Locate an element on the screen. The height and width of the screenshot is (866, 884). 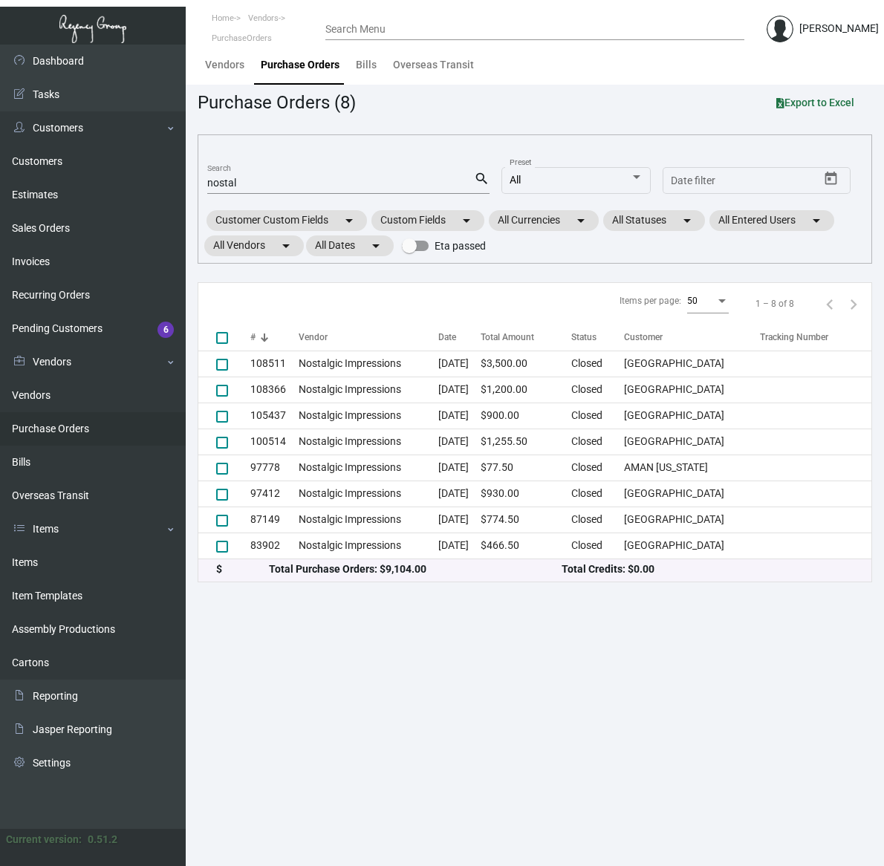
td: $466.50 is located at coordinates (526, 545).